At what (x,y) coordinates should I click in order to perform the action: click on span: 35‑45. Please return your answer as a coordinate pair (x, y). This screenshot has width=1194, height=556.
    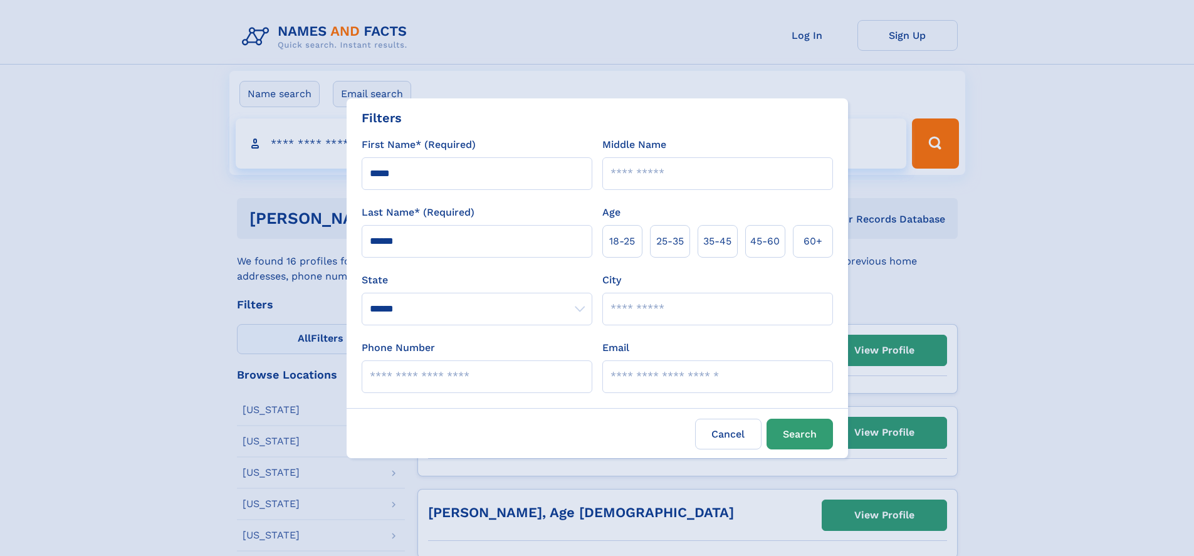
    Looking at the image, I should click on (717, 241).